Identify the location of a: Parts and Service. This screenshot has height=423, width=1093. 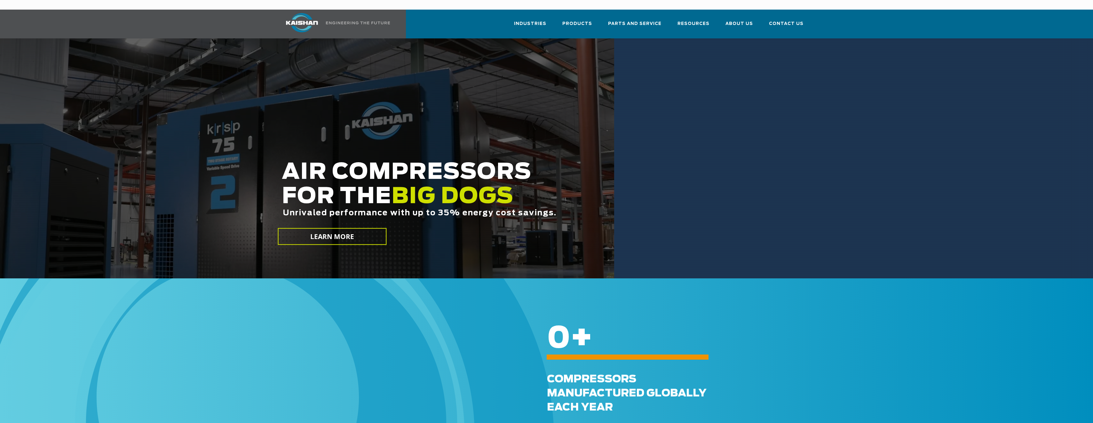
(635, 26).